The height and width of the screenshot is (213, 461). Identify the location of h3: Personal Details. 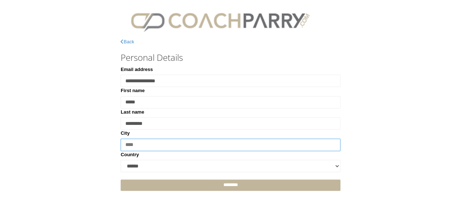
(230, 58).